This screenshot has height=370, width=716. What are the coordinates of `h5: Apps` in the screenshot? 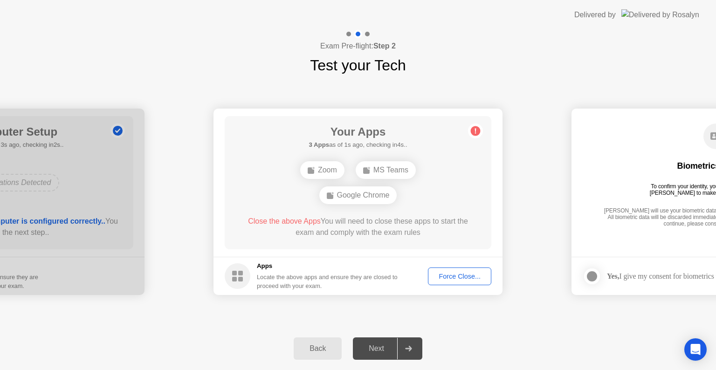 It's located at (327, 266).